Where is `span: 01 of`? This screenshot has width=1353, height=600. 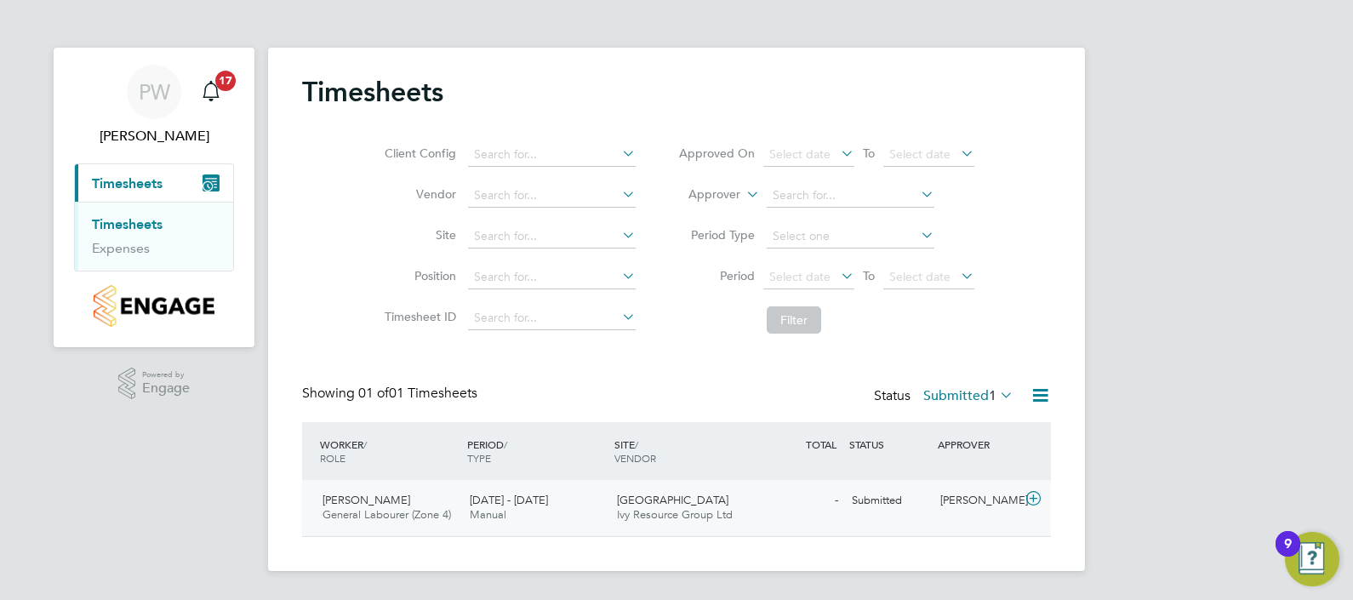
span: 01 of is located at coordinates (374, 393).